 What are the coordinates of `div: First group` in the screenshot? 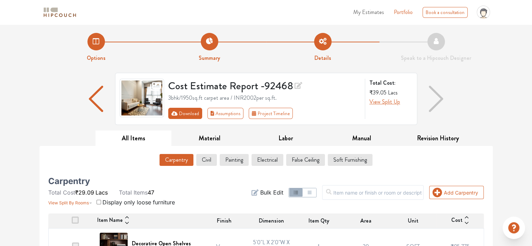 It's located at (233, 113).